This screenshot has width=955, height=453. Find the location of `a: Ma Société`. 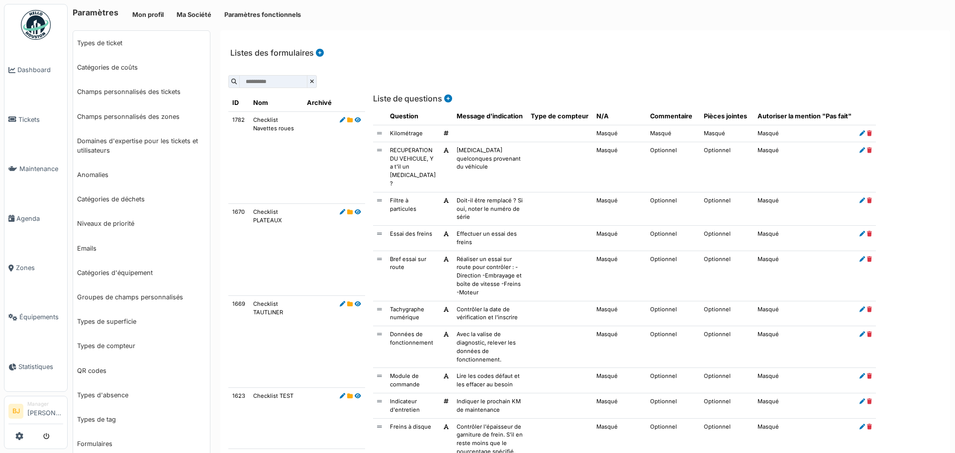

a: Ma Société is located at coordinates (194, 14).